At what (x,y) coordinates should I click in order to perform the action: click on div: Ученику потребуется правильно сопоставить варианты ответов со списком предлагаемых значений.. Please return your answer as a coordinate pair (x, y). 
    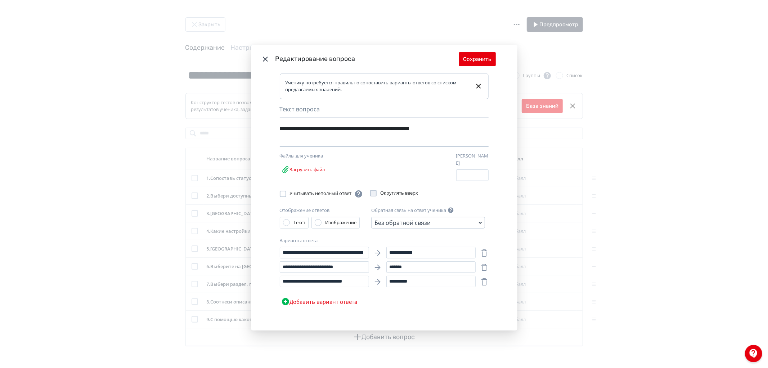
    Looking at the image, I should click on (377, 86).